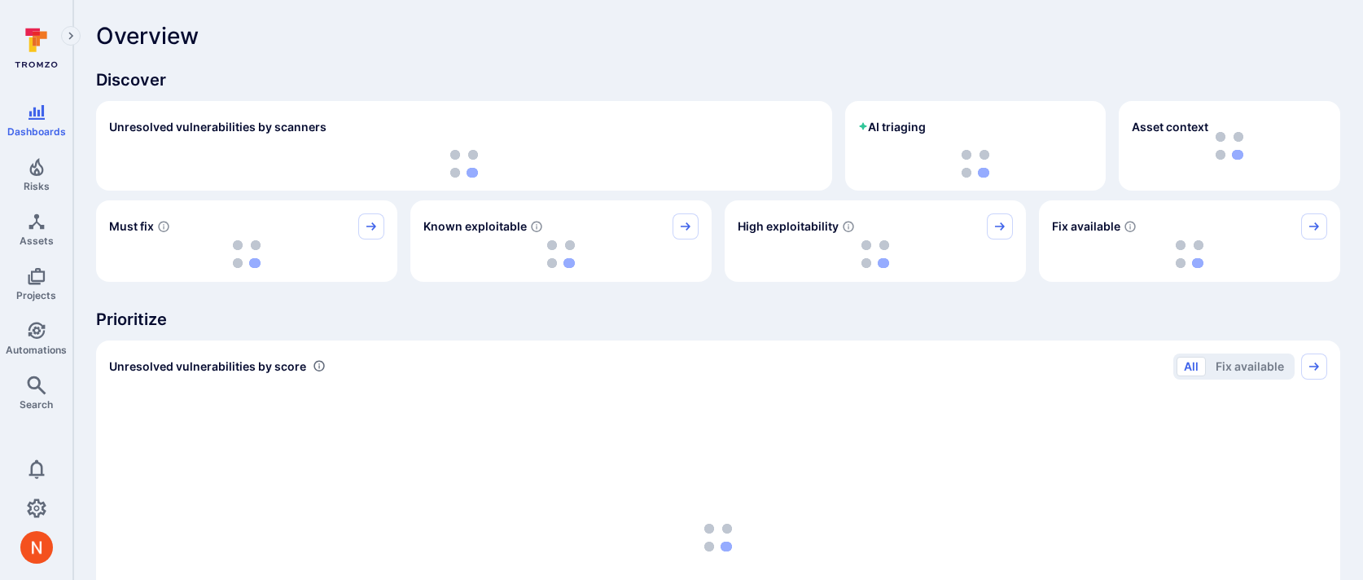 The image size is (1363, 580). What do you see at coordinates (1192, 367) in the screenshot?
I see `button: All` at bounding box center [1192, 367].